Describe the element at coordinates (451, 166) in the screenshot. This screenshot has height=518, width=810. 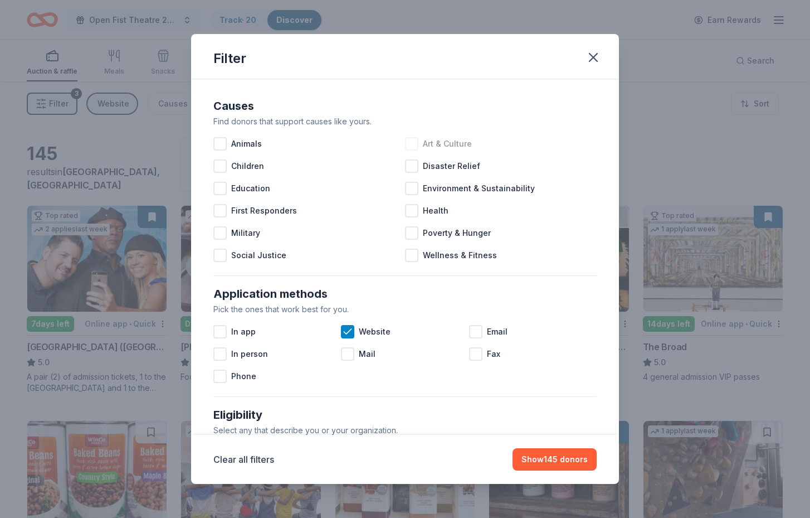
I see `span: Disaster Relief` at that location.